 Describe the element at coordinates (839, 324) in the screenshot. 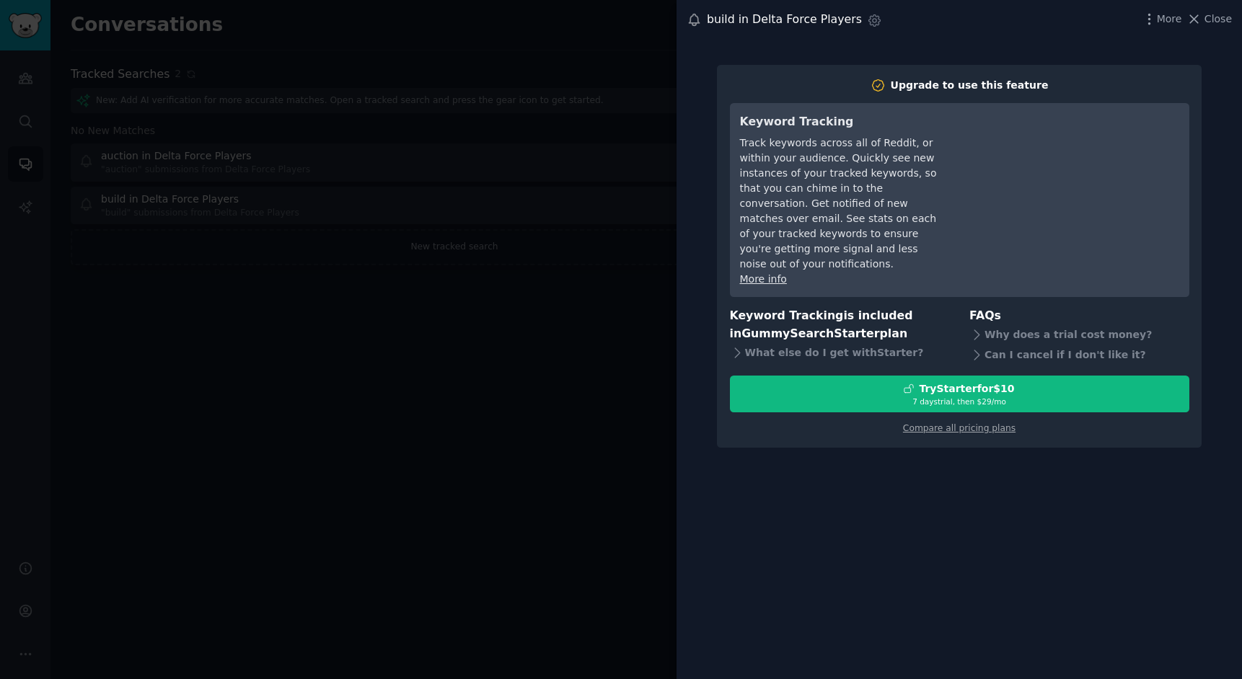

I see `h3: Keyword Tracking is included in plan` at that location.